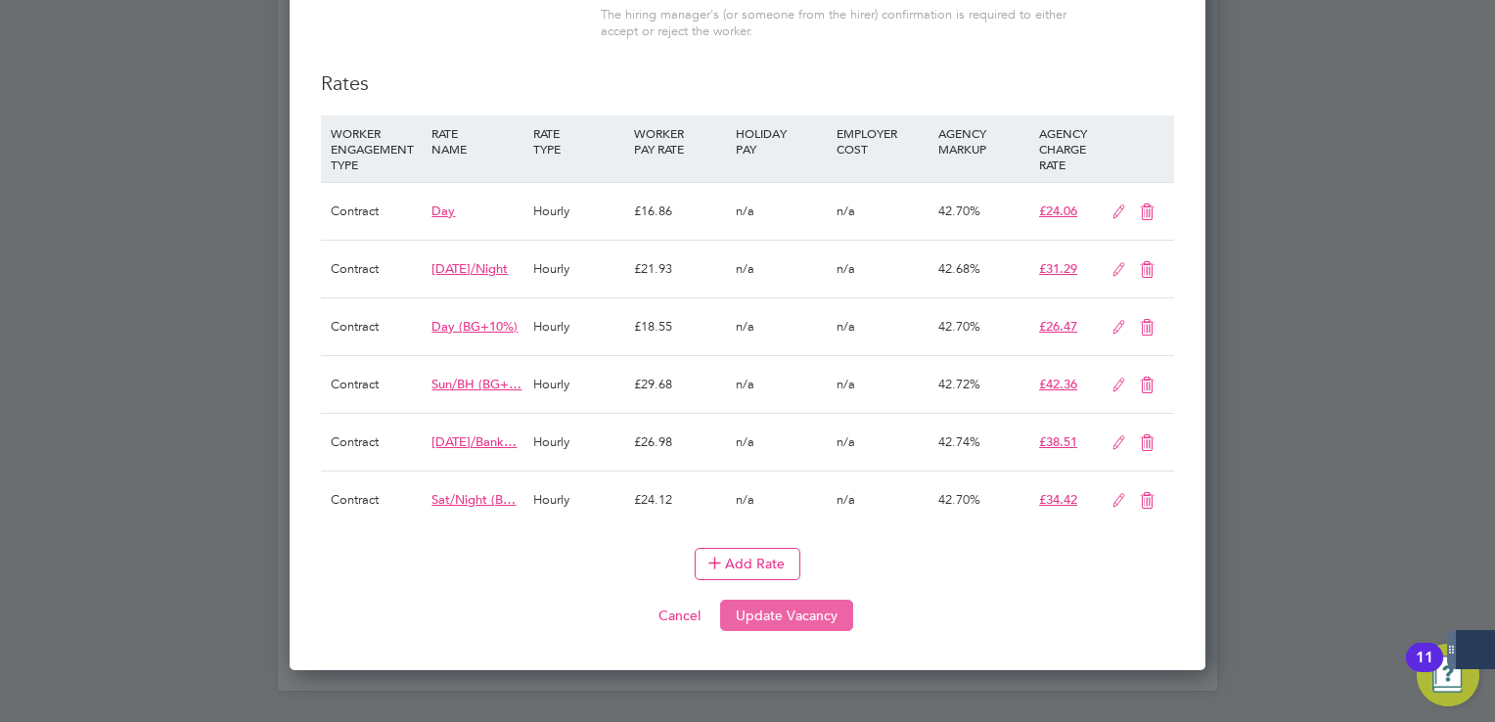  What do you see at coordinates (443, 210) in the screenshot?
I see `span: Day` at bounding box center [443, 210].